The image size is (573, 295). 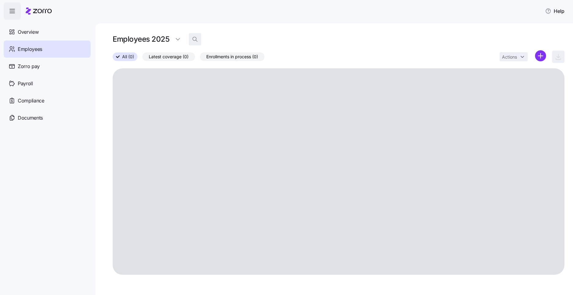 I want to click on a: Documents, so click(x=47, y=118).